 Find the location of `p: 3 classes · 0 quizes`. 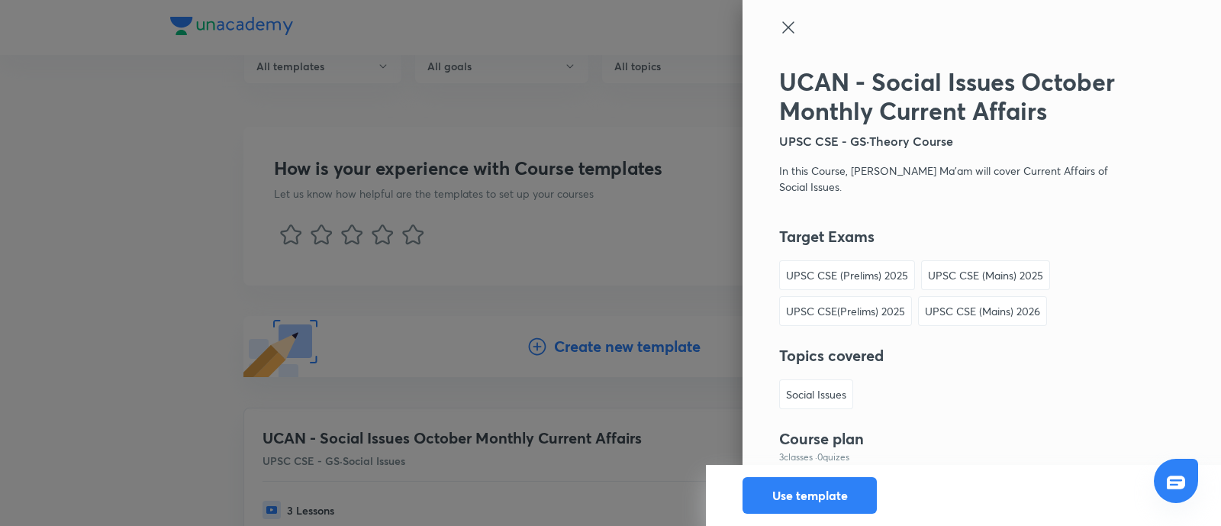

p: 3 classes · 0 quizes is located at coordinates (956, 457).